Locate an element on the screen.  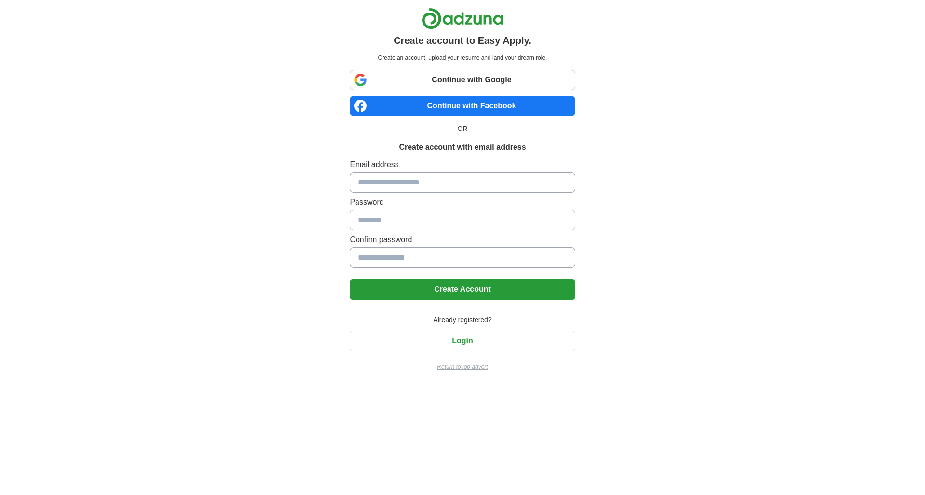
p: Create an account, upload your resume and land your dream role. is located at coordinates (462, 58).